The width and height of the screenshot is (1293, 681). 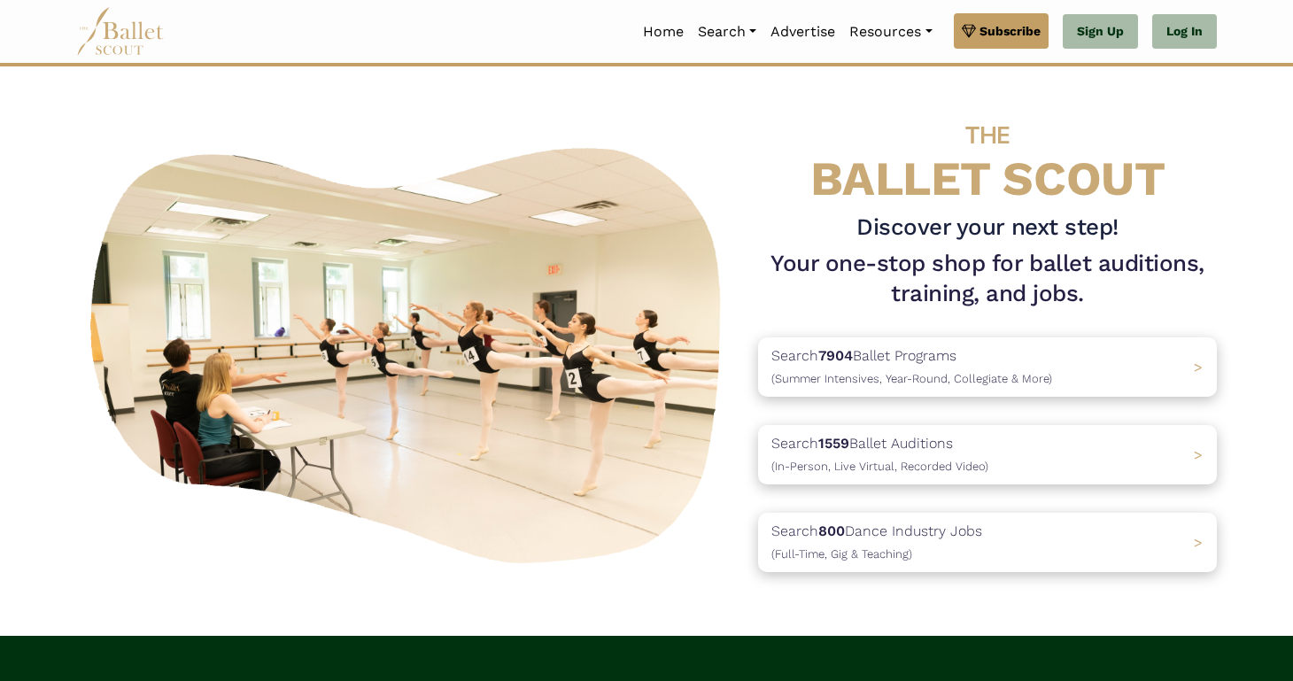 I want to click on p: Search Dance Industry Jobs, so click(x=877, y=542).